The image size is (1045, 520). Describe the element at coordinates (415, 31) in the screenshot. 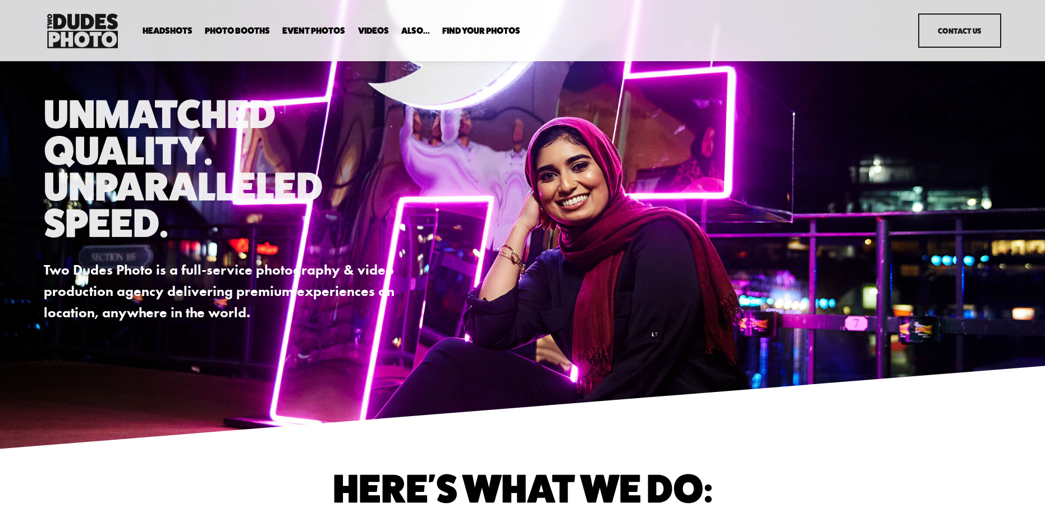

I see `span: Also...` at that location.